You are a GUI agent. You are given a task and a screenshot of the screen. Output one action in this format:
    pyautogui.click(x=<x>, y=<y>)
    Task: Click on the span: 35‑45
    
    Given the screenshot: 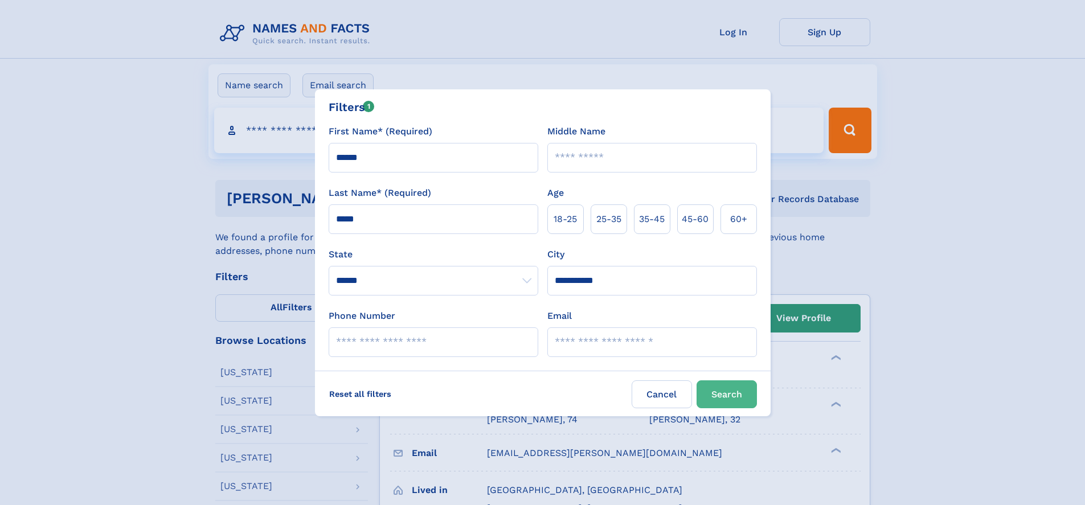 What is the action you would take?
    pyautogui.click(x=652, y=219)
    